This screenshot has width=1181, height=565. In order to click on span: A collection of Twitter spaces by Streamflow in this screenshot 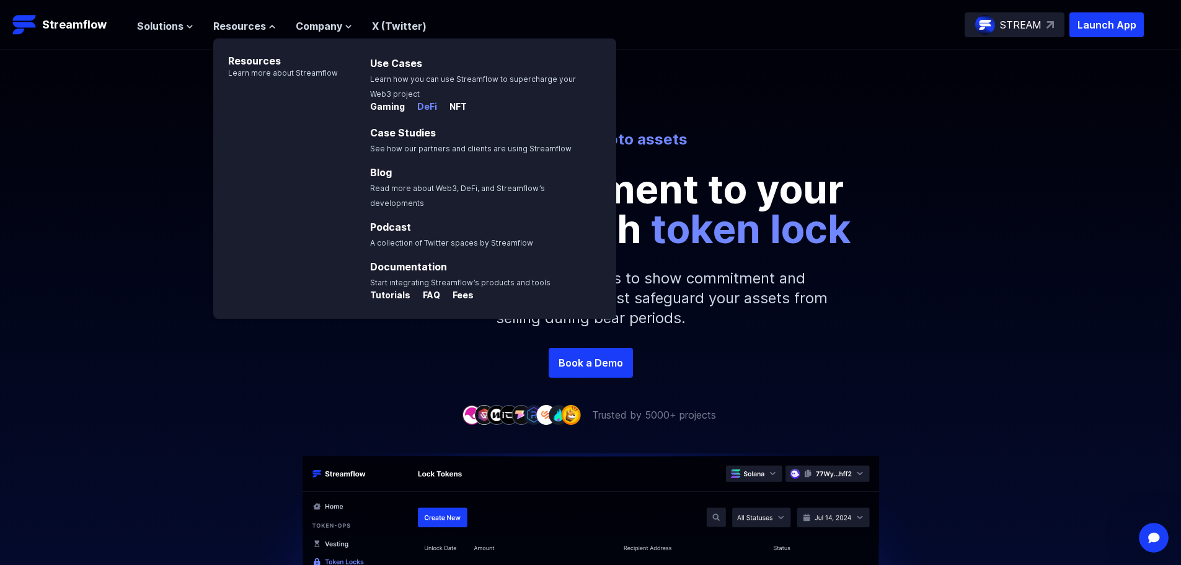, I will do `click(451, 242)`.